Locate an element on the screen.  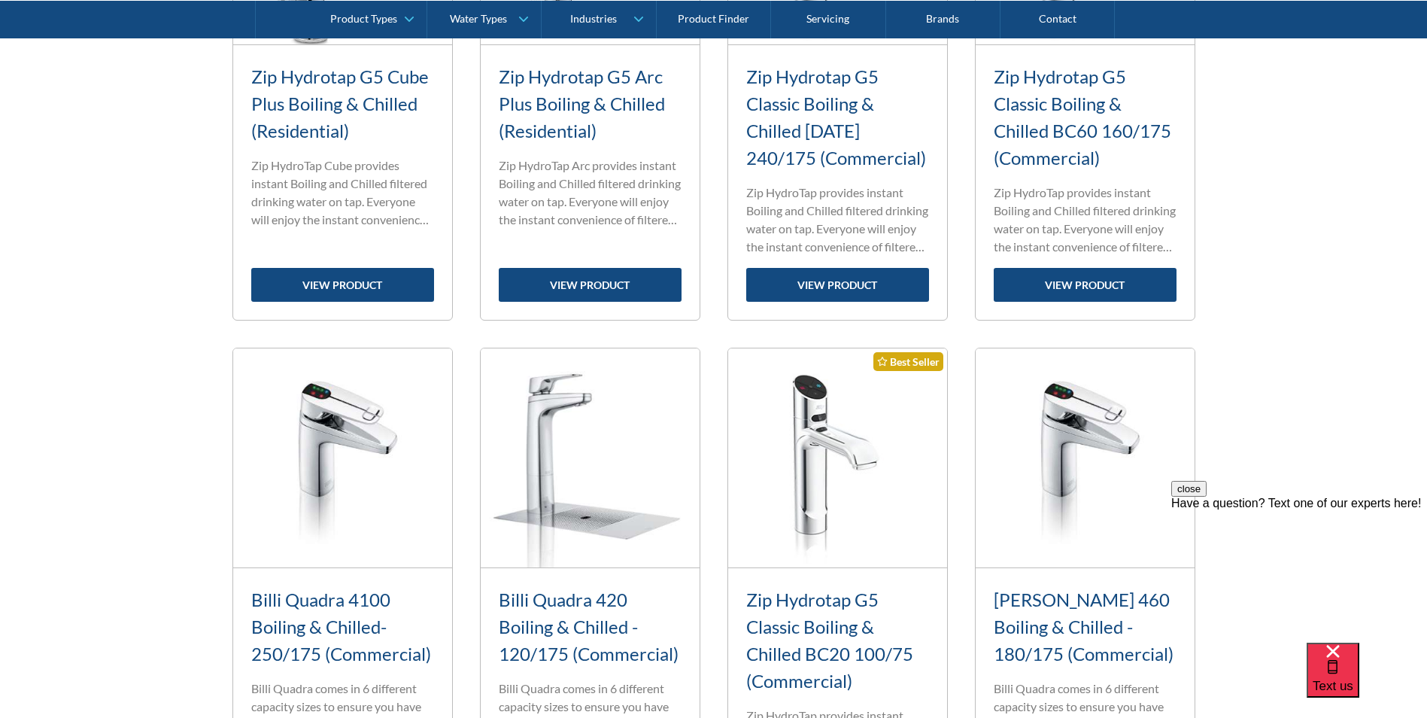
a: Zip Hydrotap G5 Classic Boiling & Chilled BC60 160/175 (Commercial) is located at coordinates (1083, 117).